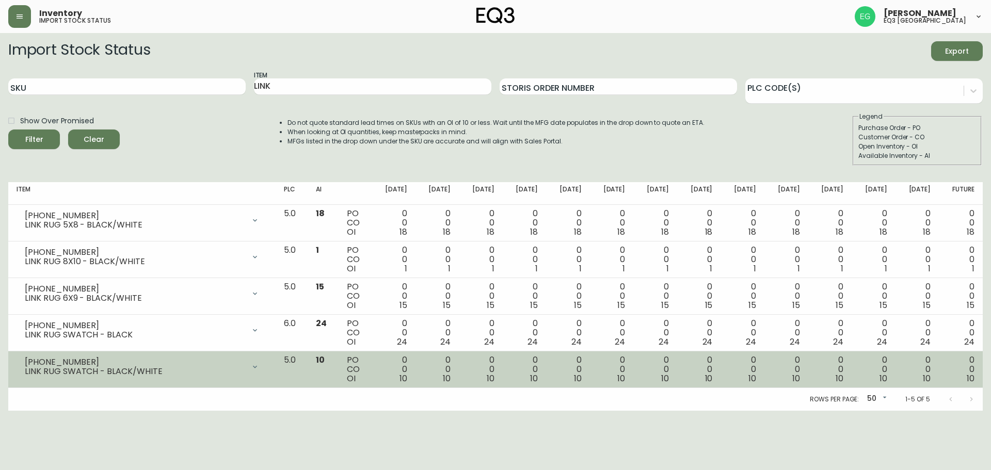  I want to click on p: 1-5 of 5, so click(918, 400).